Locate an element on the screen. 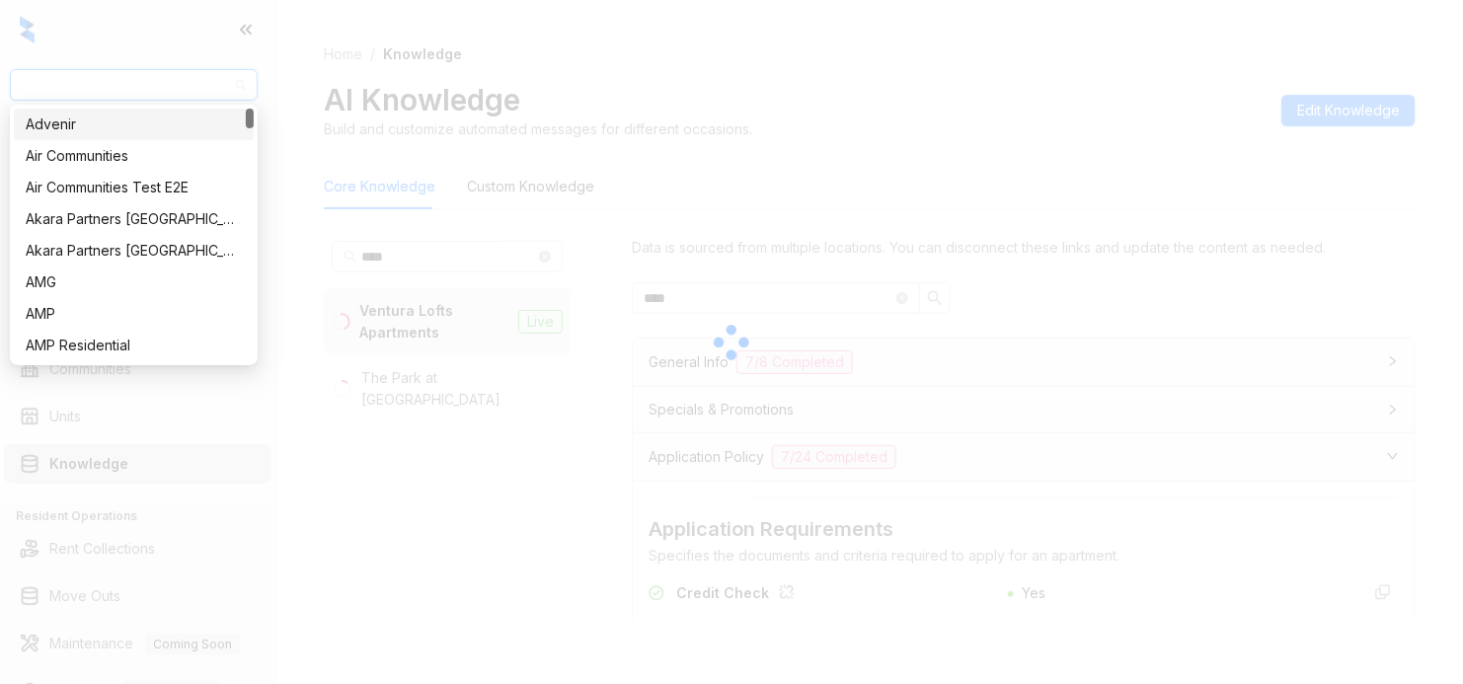  div: Advenir is located at coordinates (133, 124).